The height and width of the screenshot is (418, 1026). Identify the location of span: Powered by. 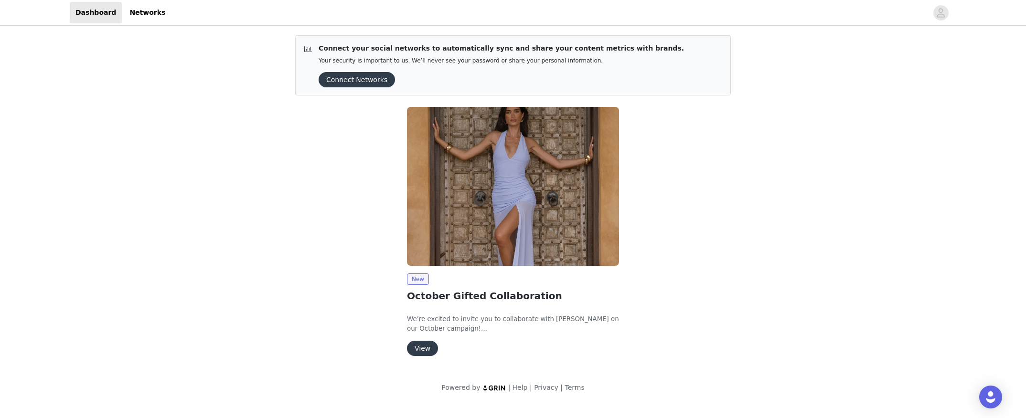
(460, 388).